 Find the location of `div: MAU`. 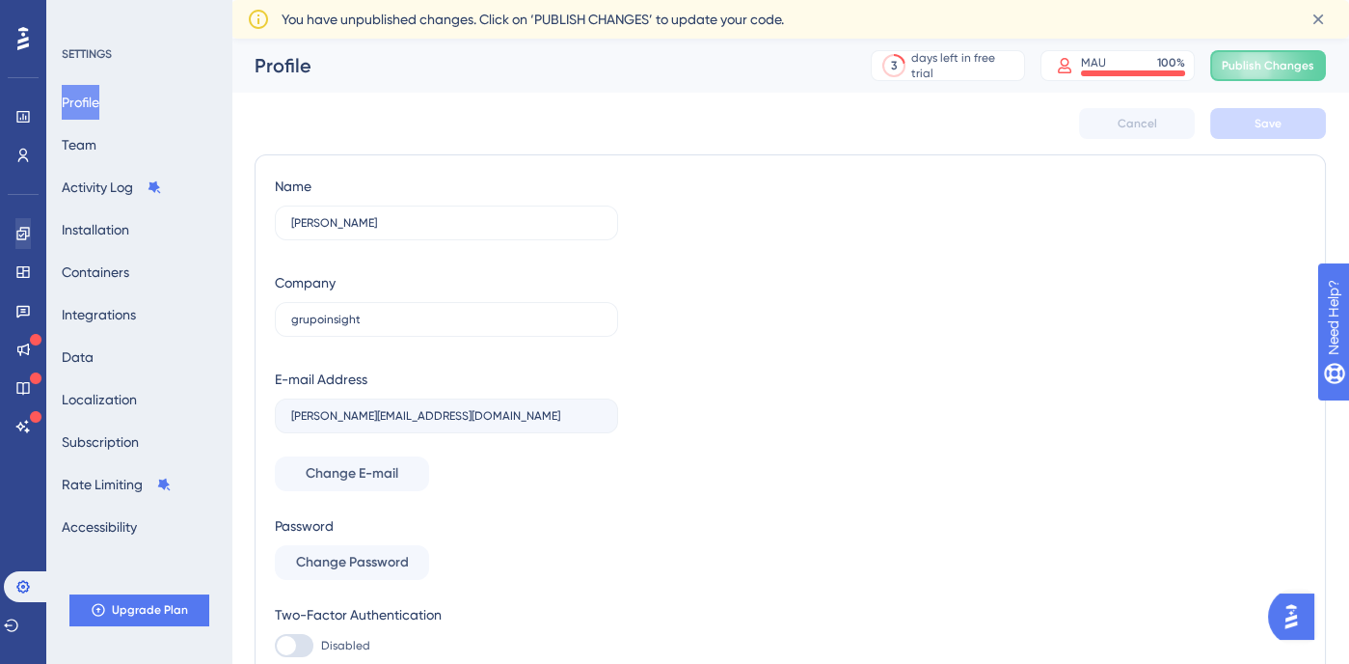

div: MAU is located at coordinates (1094, 63).